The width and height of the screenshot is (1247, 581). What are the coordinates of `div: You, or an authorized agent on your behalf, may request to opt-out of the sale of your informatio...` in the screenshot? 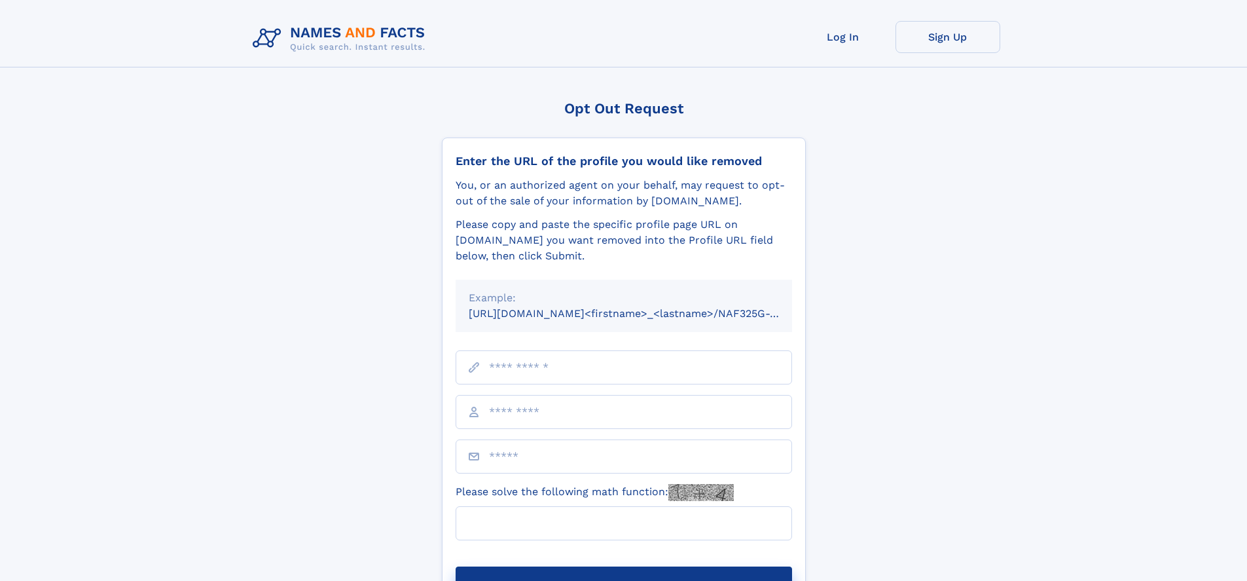 It's located at (624, 193).